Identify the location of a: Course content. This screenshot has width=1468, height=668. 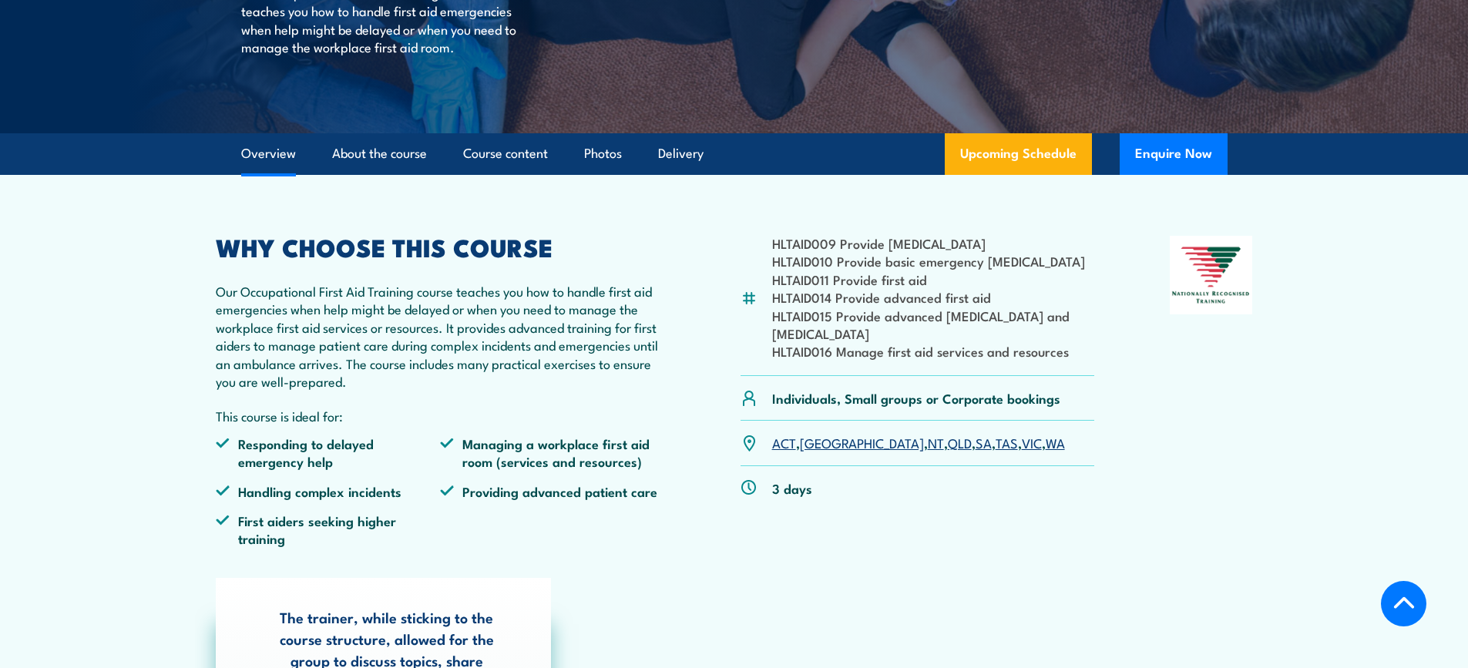
(506, 153).